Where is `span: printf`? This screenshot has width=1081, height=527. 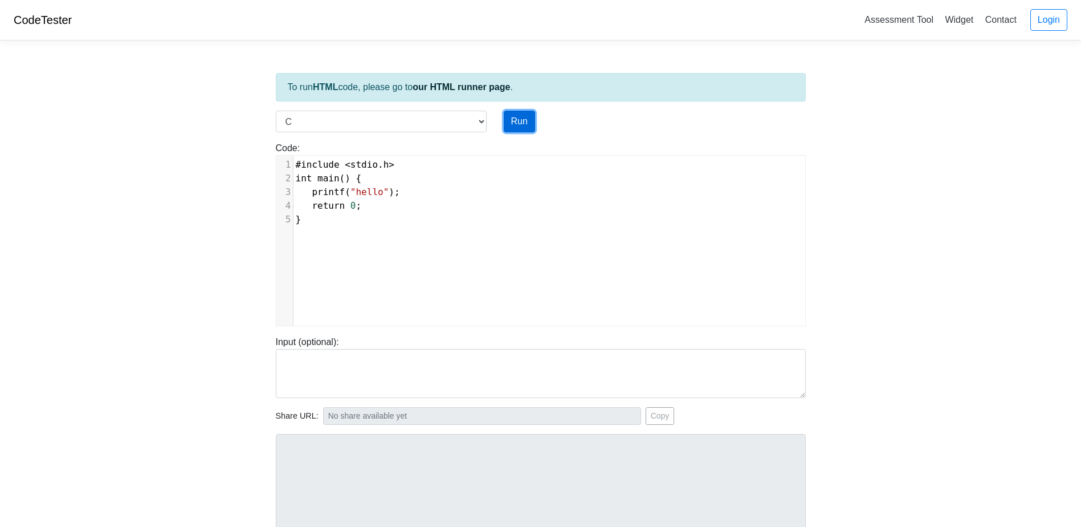 span: printf is located at coordinates (328, 192).